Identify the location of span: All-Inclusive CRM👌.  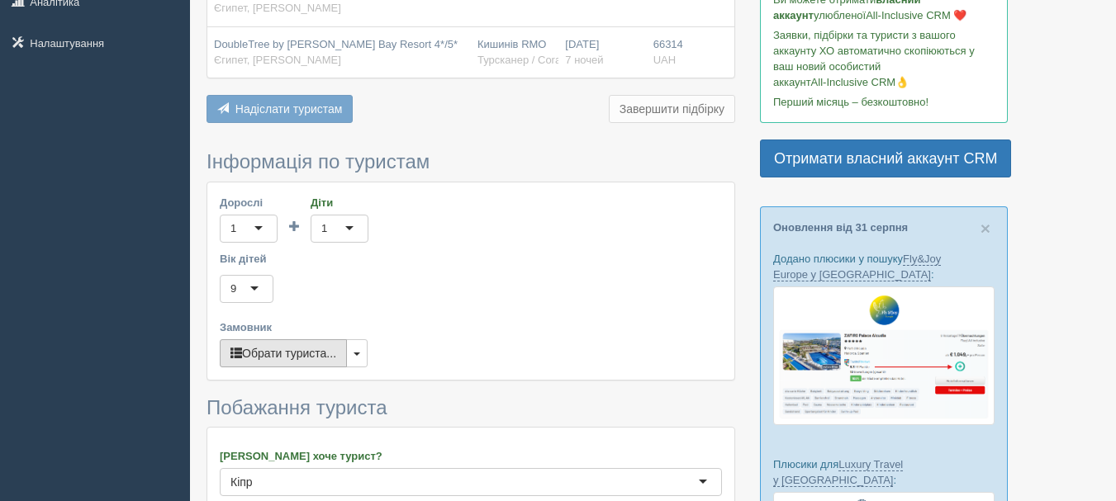
(860, 82).